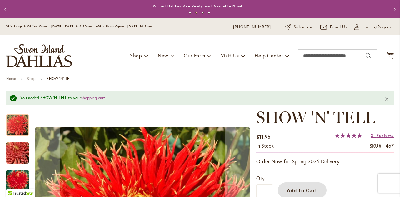 Image resolution: width=400 pixels, height=197 pixels. I want to click on span: Shop, so click(136, 55).